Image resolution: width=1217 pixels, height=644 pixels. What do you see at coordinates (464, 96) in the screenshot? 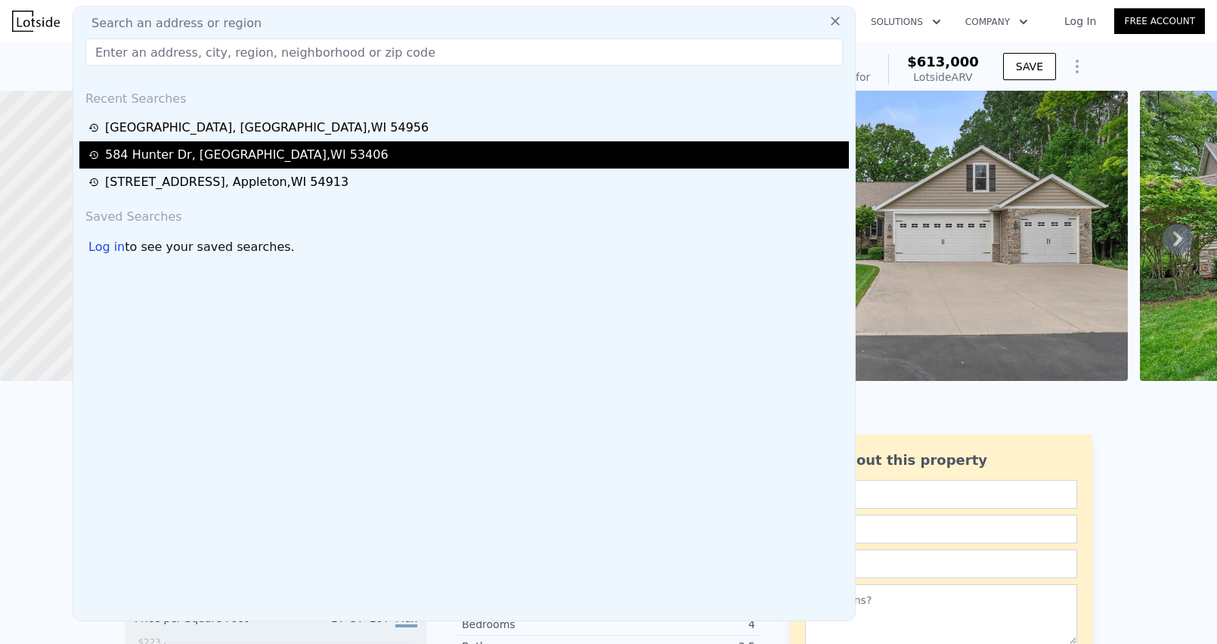
I see `div: Recent Searches` at bounding box center [464, 96].